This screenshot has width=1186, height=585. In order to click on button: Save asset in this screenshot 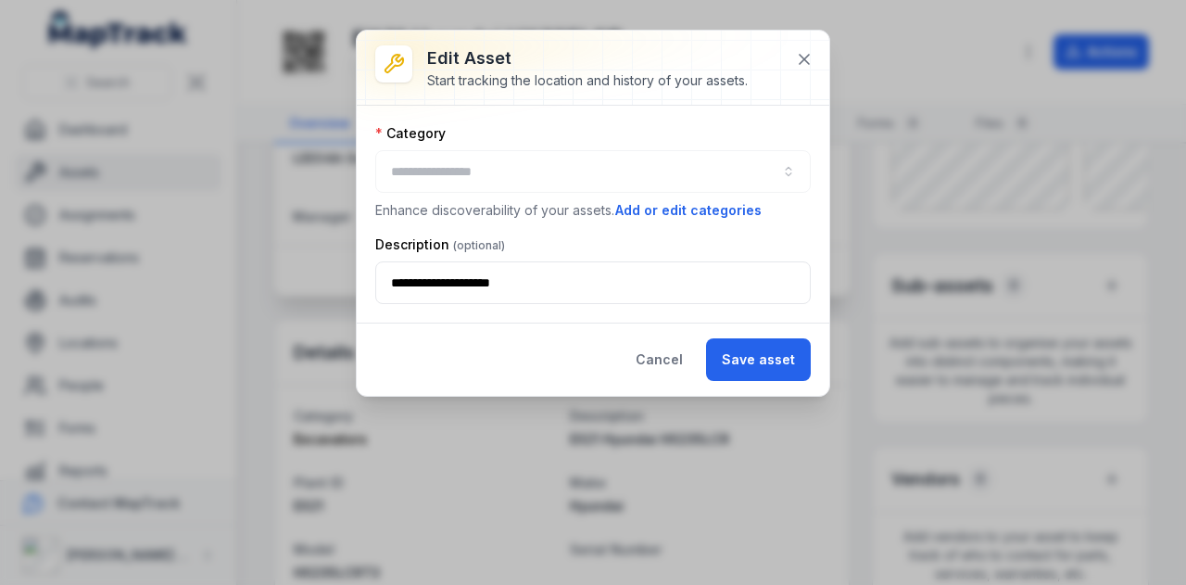, I will do `click(758, 360)`.